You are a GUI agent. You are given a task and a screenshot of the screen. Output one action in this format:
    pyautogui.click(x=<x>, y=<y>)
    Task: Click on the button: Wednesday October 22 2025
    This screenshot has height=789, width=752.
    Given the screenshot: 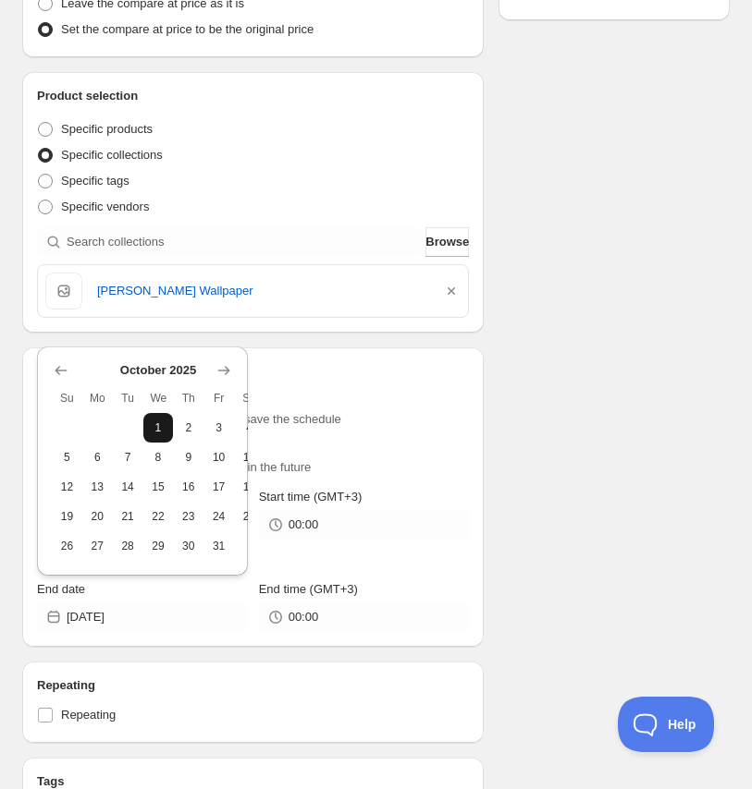 What is the action you would take?
    pyautogui.click(x=158, y=517)
    